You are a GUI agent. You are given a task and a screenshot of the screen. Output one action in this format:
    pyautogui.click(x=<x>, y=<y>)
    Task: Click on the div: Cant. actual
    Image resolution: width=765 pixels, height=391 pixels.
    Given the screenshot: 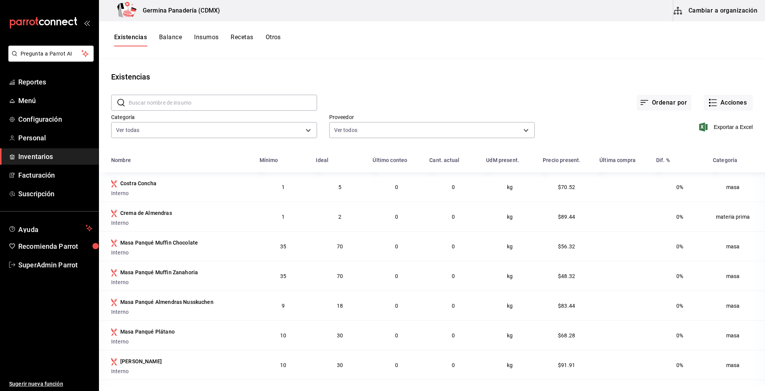 What is the action you would take?
    pyautogui.click(x=444, y=160)
    